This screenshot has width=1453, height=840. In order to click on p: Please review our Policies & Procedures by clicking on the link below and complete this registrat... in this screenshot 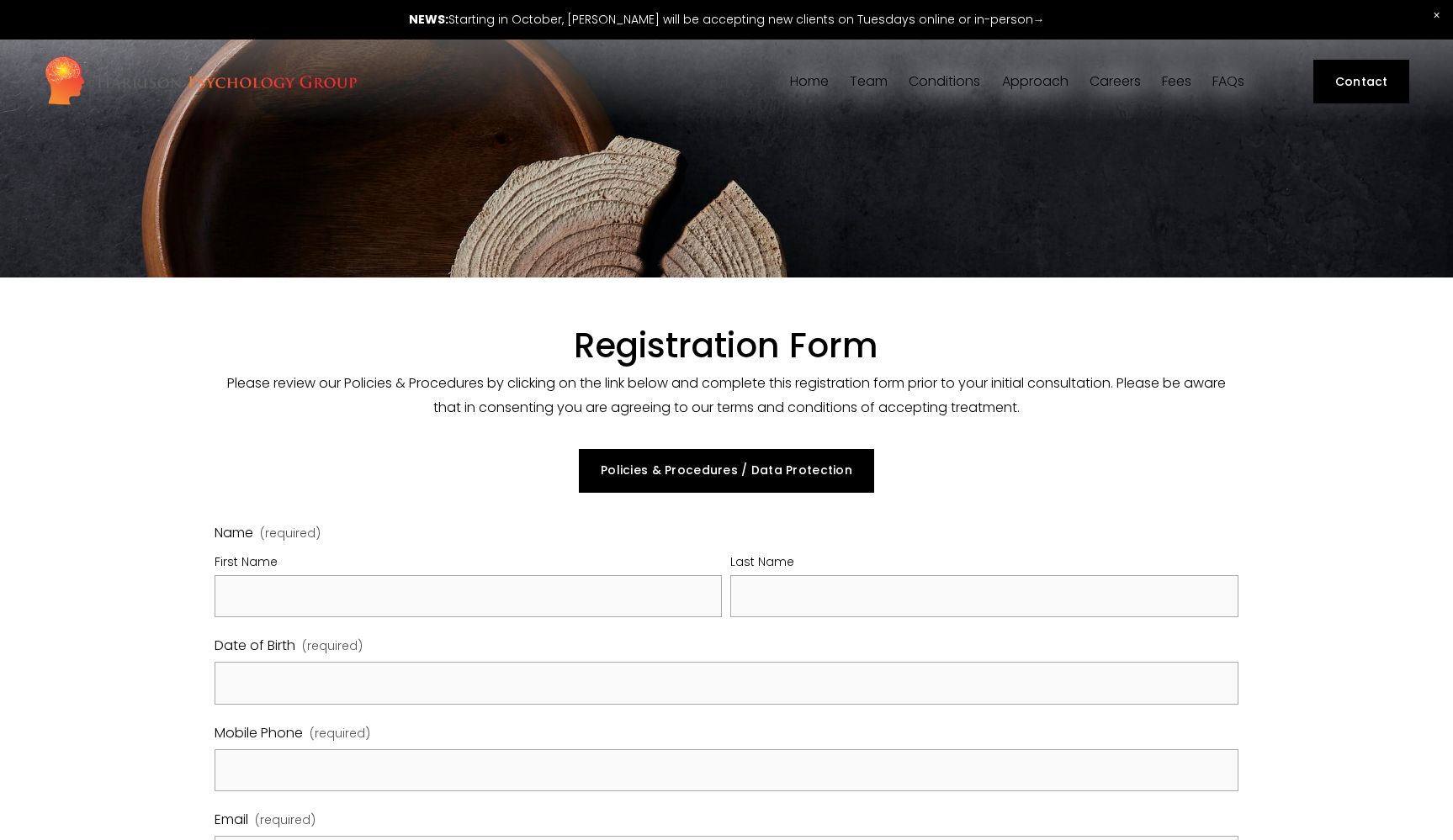, I will do `click(727, 396)`.